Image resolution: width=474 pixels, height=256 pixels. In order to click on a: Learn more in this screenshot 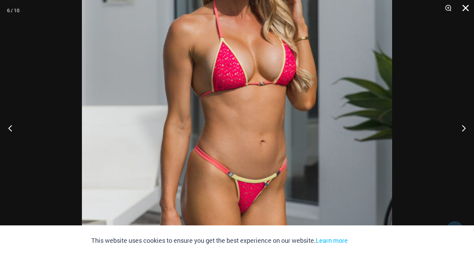, I will do `click(332, 241)`.